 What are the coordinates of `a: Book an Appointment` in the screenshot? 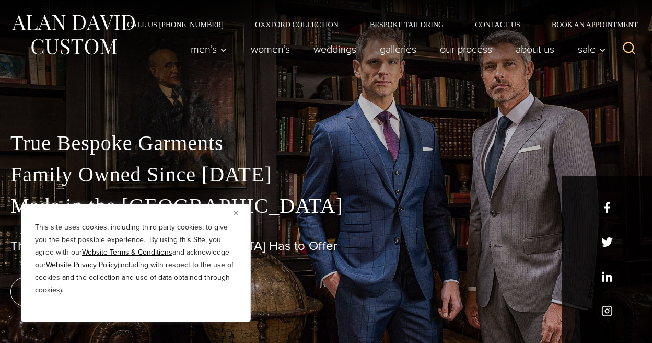 It's located at (589, 25).